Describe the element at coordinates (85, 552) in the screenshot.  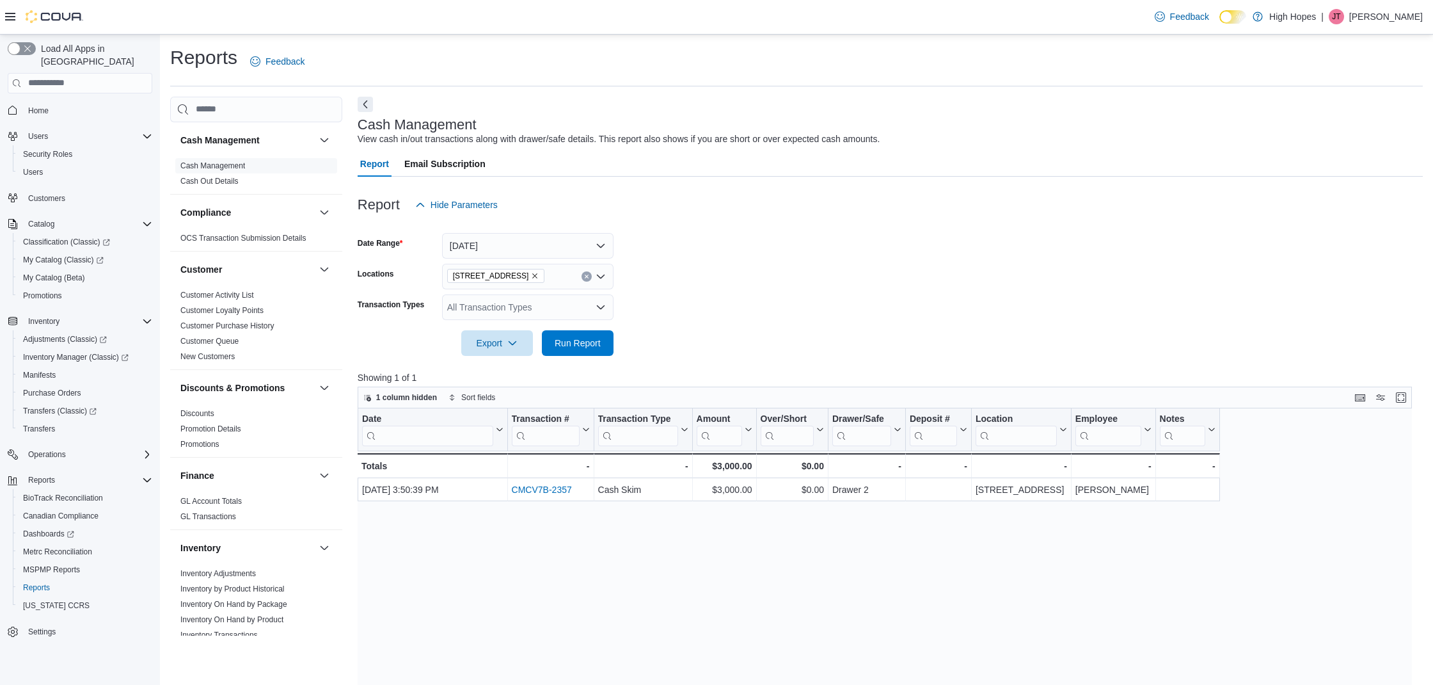
I see `span: Metrc Reconciliation` at that location.